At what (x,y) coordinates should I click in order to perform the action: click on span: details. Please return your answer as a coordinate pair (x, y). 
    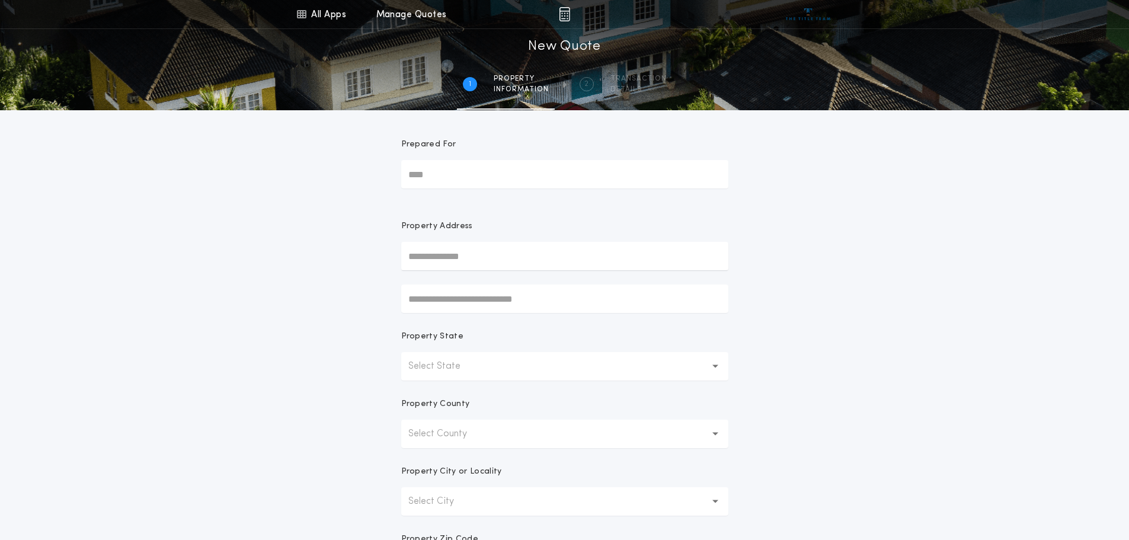
    Looking at the image, I should click on (639, 90).